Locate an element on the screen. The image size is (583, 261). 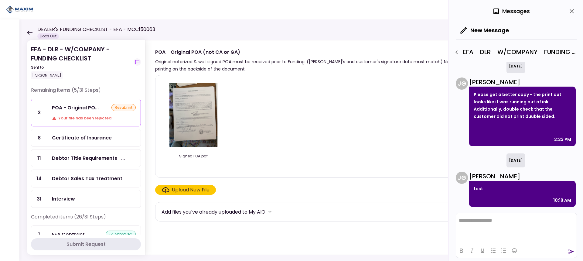
button: New Message is located at coordinates (484, 30).